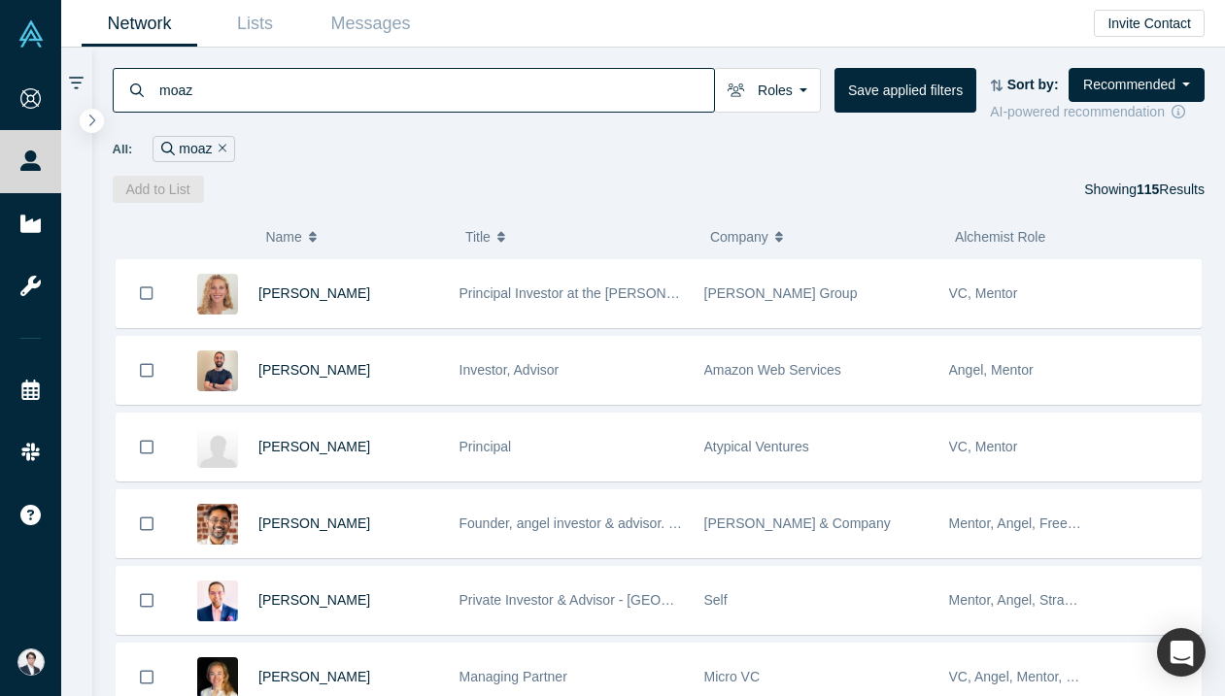 Image resolution: width=1225 pixels, height=696 pixels. Describe the element at coordinates (1147, 189) in the screenshot. I see `strong: 115` at that location.